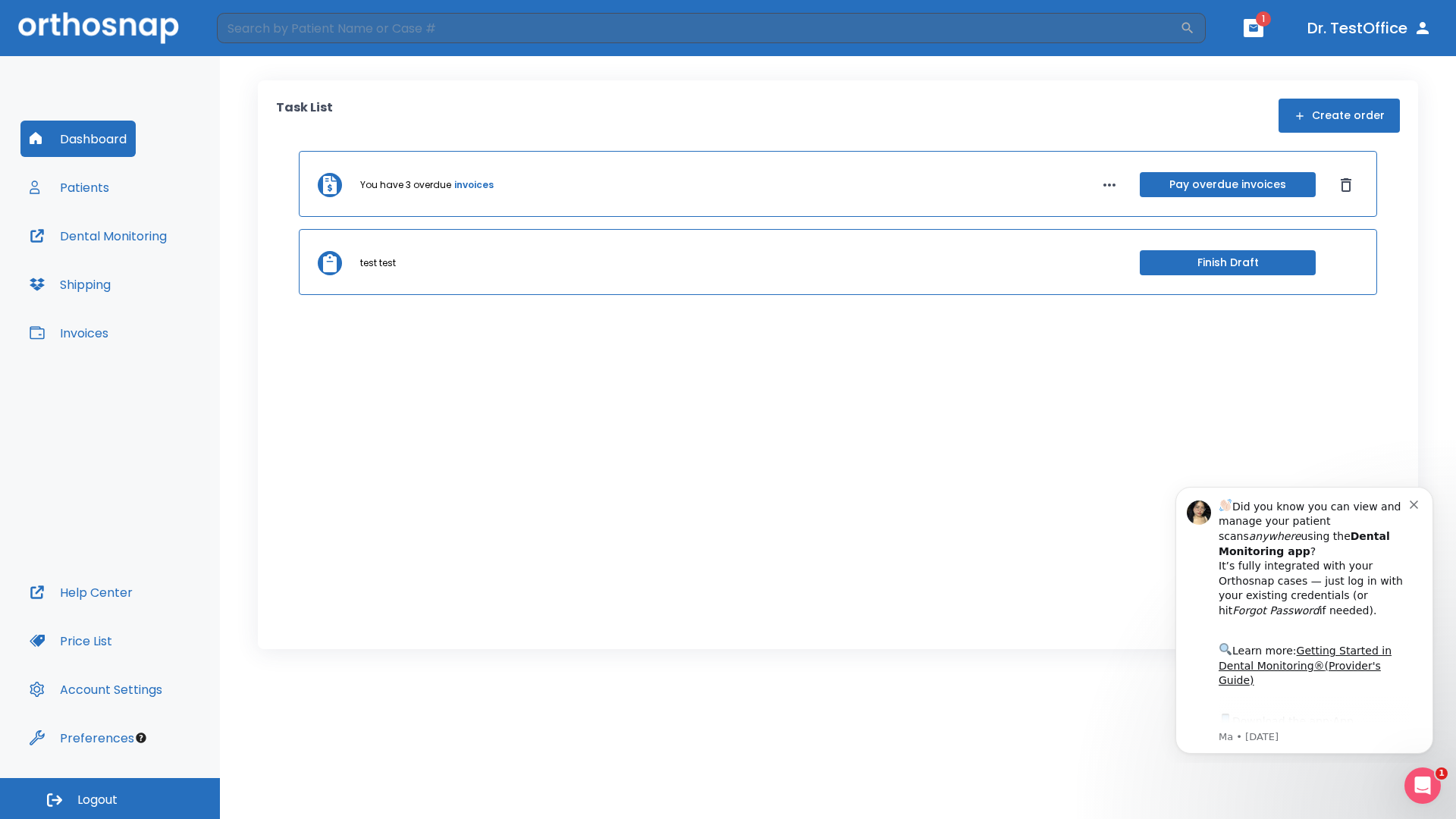  What do you see at coordinates (152, 70) in the screenshot?
I see `b: Dental Monitoring app` at bounding box center [152, 70].